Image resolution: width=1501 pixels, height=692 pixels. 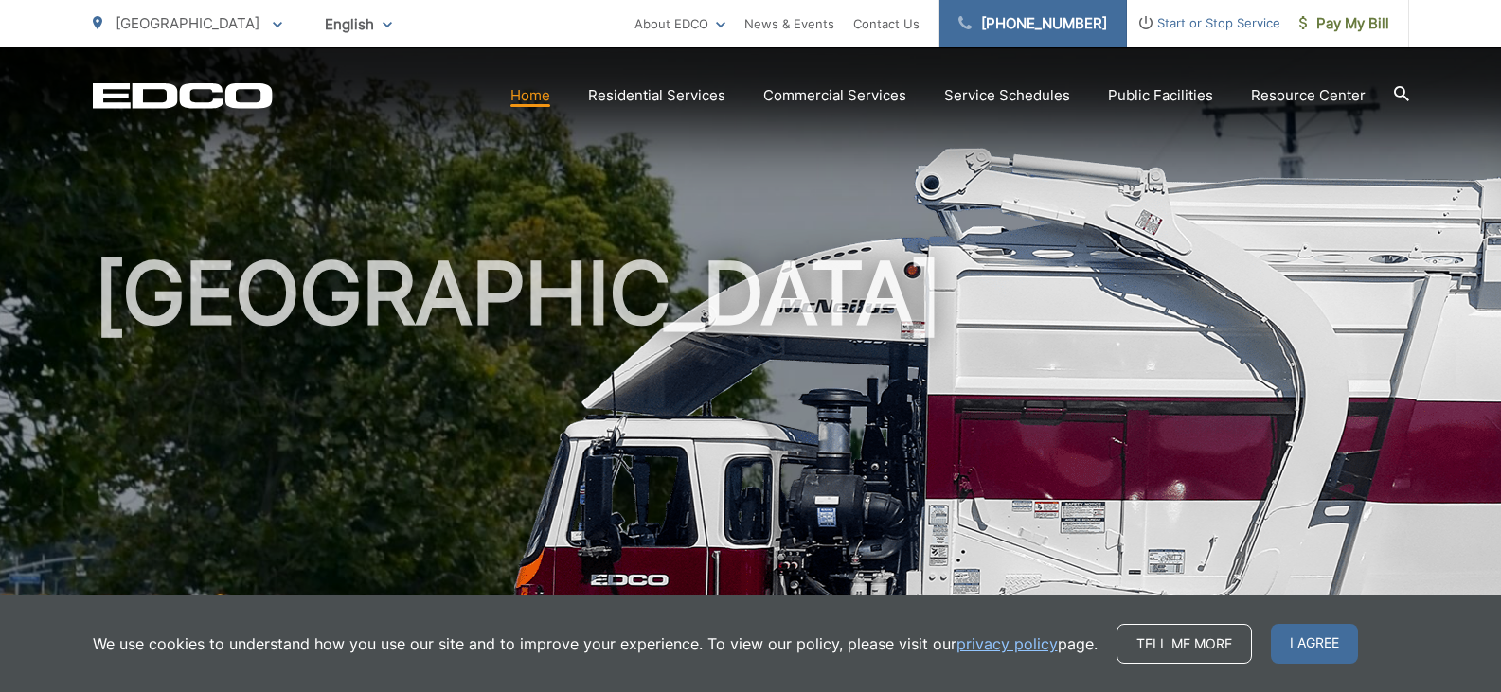 What do you see at coordinates (358, 24) in the screenshot?
I see `span: English` at bounding box center [358, 24].